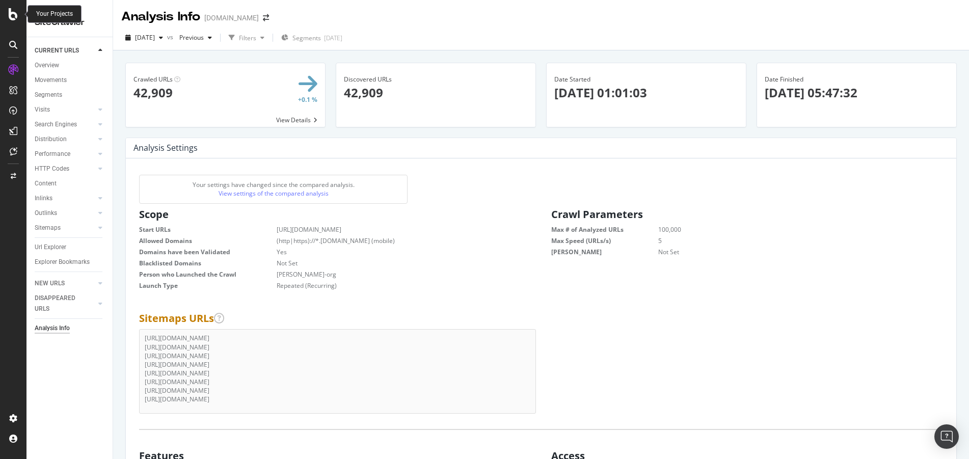 This screenshot has height=459, width=969. Describe the element at coordinates (391, 285) in the screenshot. I see `dd: Repeated (Recurring)` at that location.